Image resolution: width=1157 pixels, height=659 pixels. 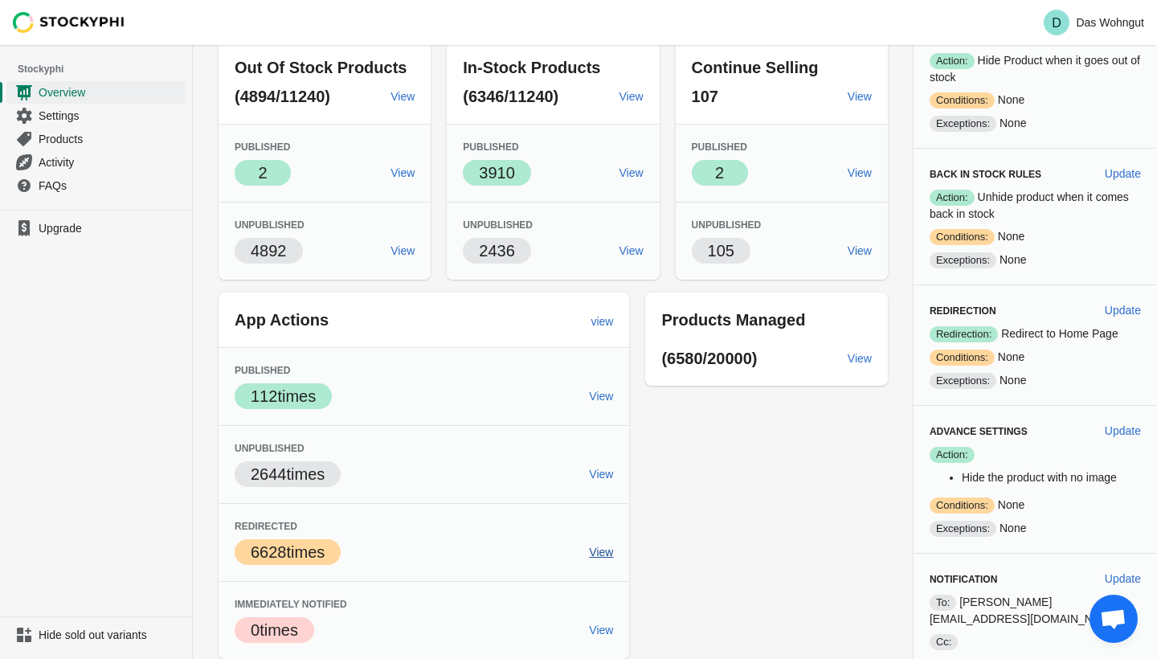 I want to click on p: Redirect to Home Page, so click(x=1034, y=333).